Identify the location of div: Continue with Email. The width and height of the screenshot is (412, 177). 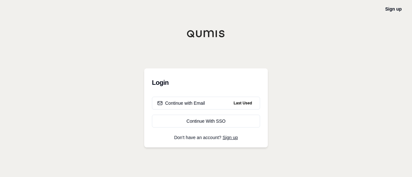
(181, 103).